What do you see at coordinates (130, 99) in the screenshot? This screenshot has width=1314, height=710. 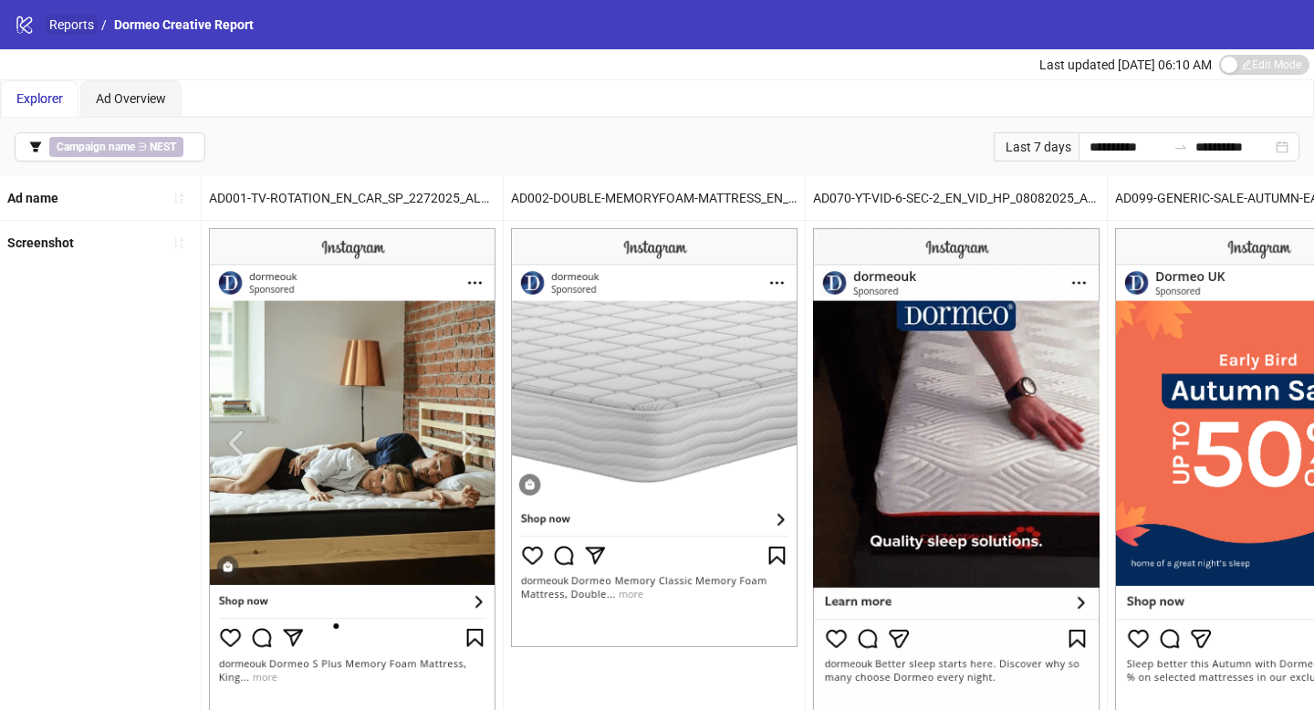 I see `span: Ad Overview` at bounding box center [130, 99].